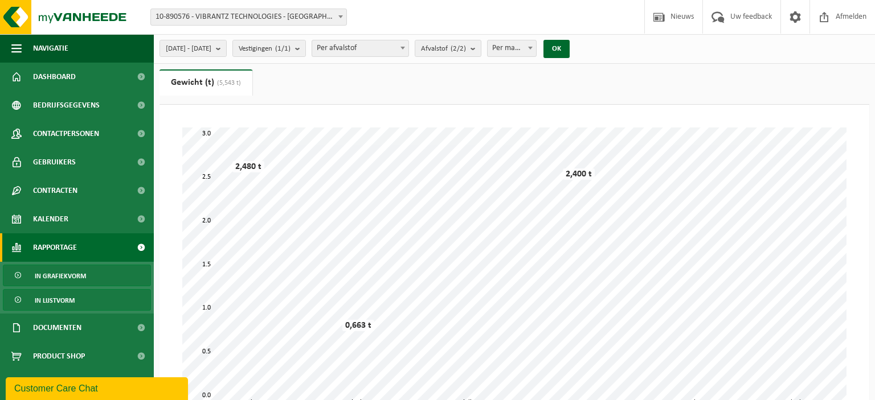 The height and width of the screenshot is (400, 875). What do you see at coordinates (269, 48) in the screenshot?
I see `button: Vestigingen(1/1)` at bounding box center [269, 48].